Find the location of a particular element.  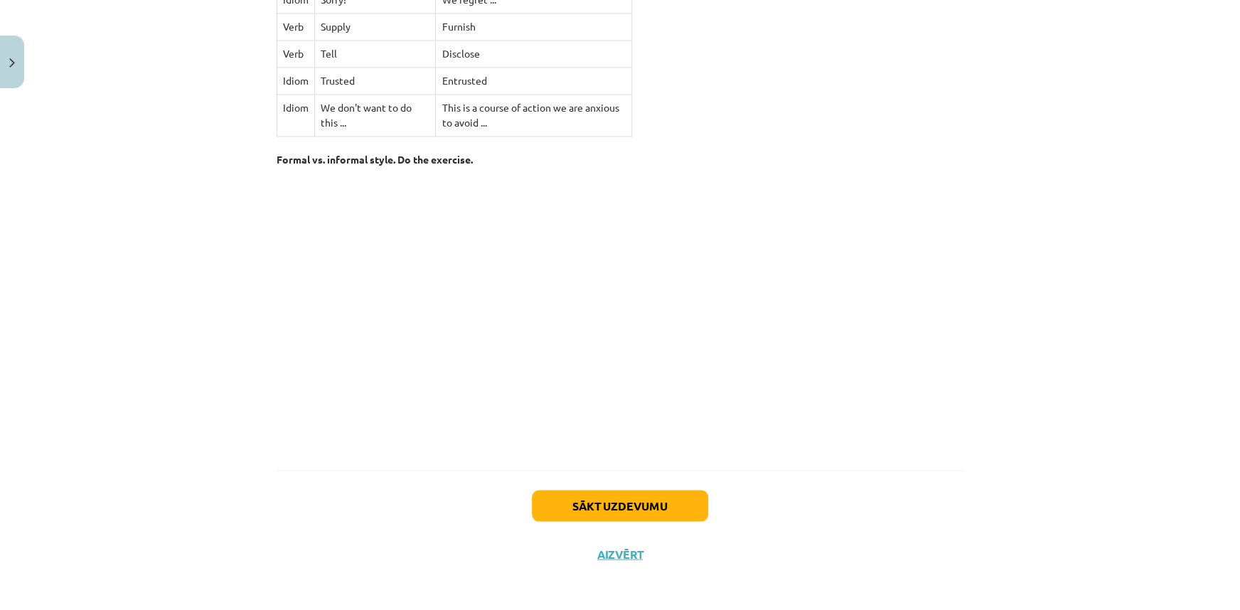

td: Furnish is located at coordinates (534, 26).